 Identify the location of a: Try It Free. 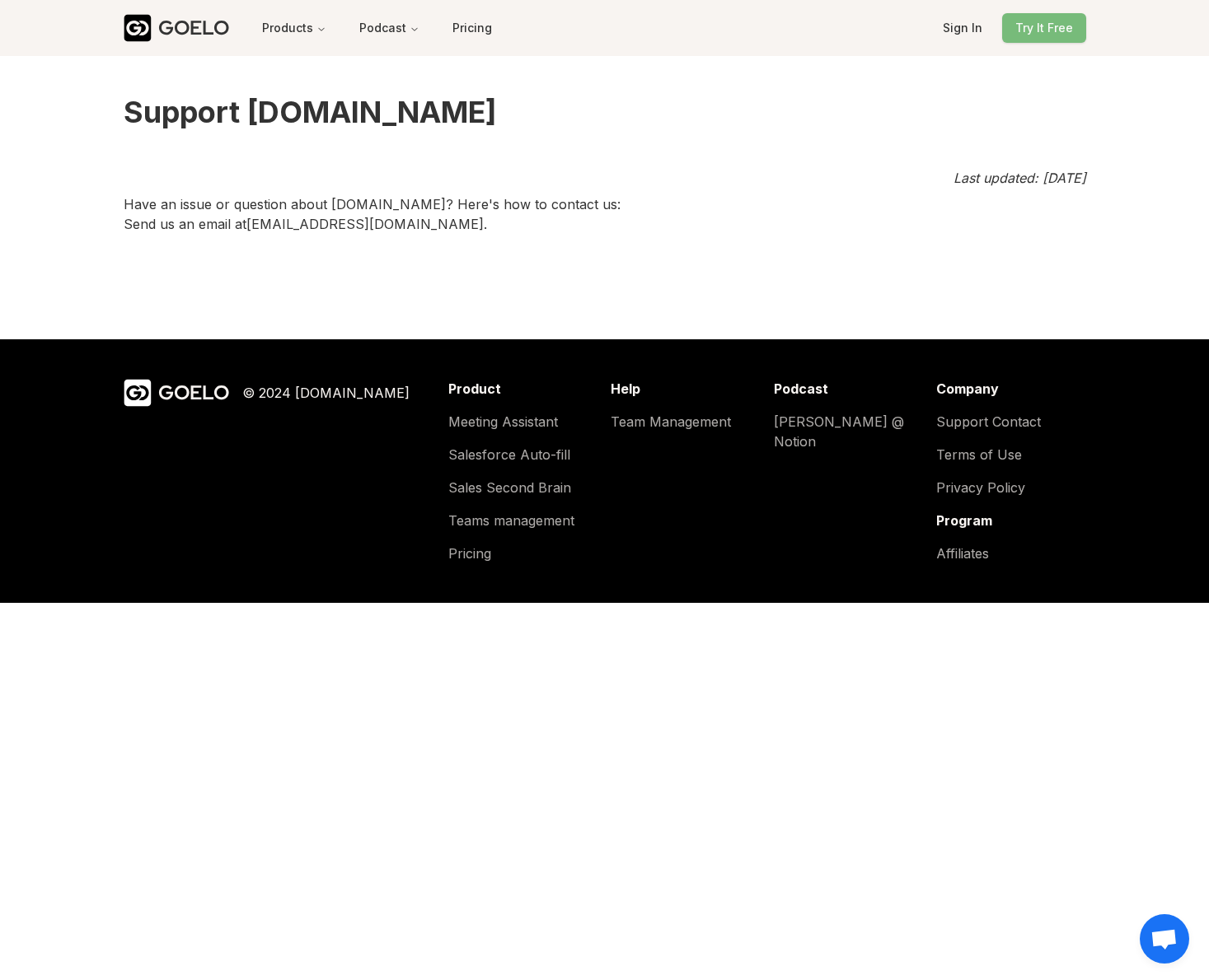
(1044, 28).